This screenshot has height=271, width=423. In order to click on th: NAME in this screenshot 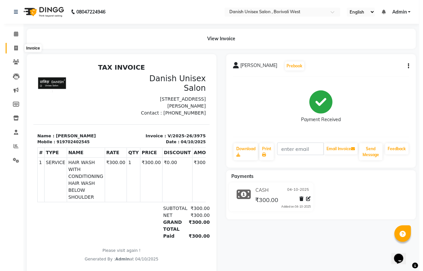, I will do `click(52, 92)`.